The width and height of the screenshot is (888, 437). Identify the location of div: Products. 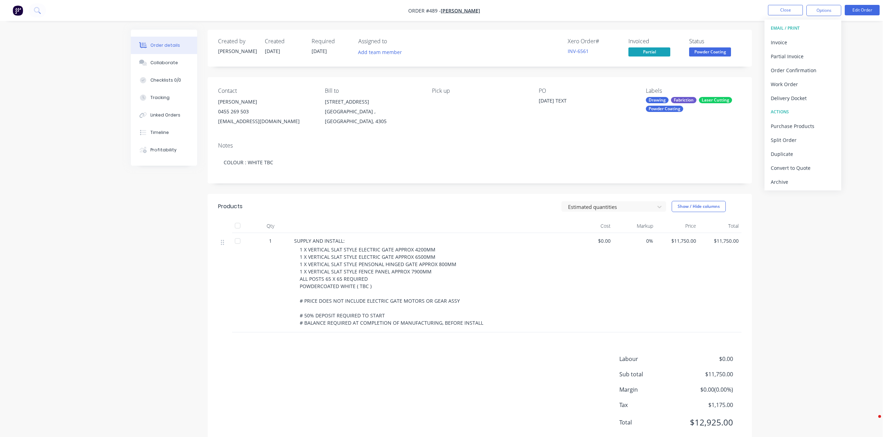
(230, 206).